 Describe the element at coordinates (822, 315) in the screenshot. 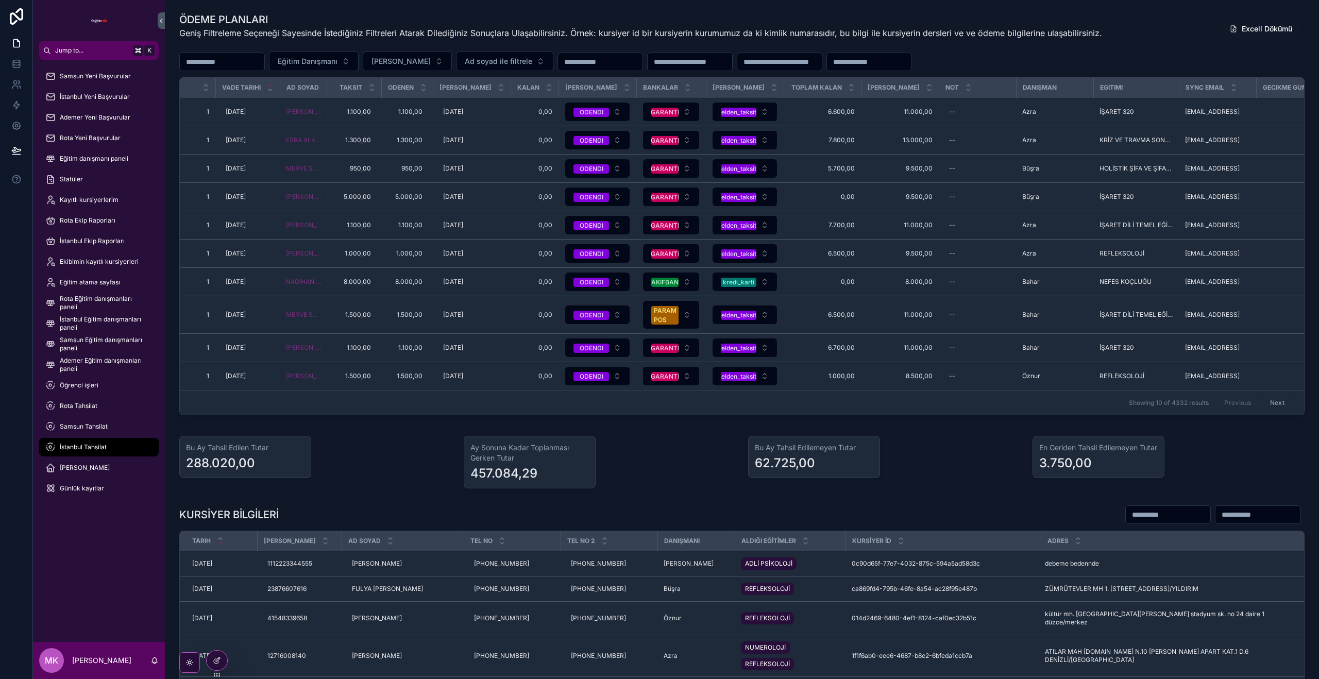

I see `span: 6.500,00` at that location.